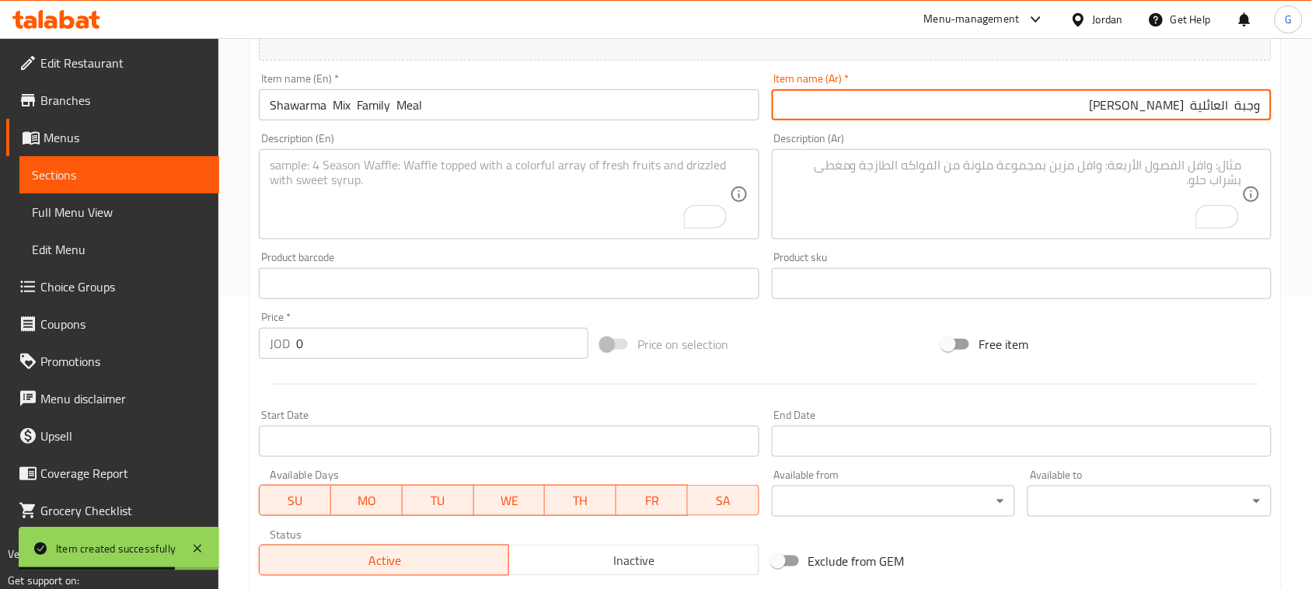 This screenshot has width=1312, height=589. What do you see at coordinates (367, 501) in the screenshot?
I see `button: MO` at bounding box center [367, 501].